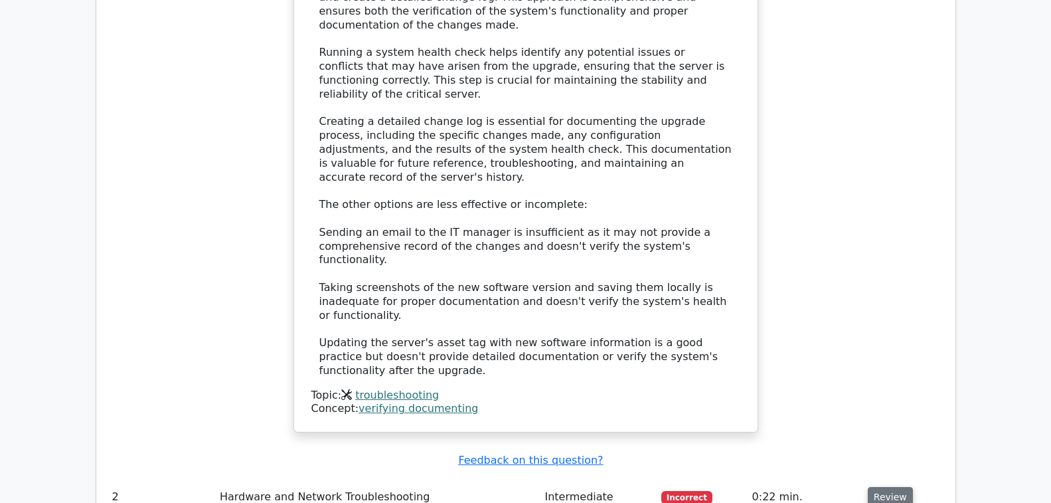  Describe the element at coordinates (397, 394) in the screenshot. I see `a: troubleshooting` at that location.